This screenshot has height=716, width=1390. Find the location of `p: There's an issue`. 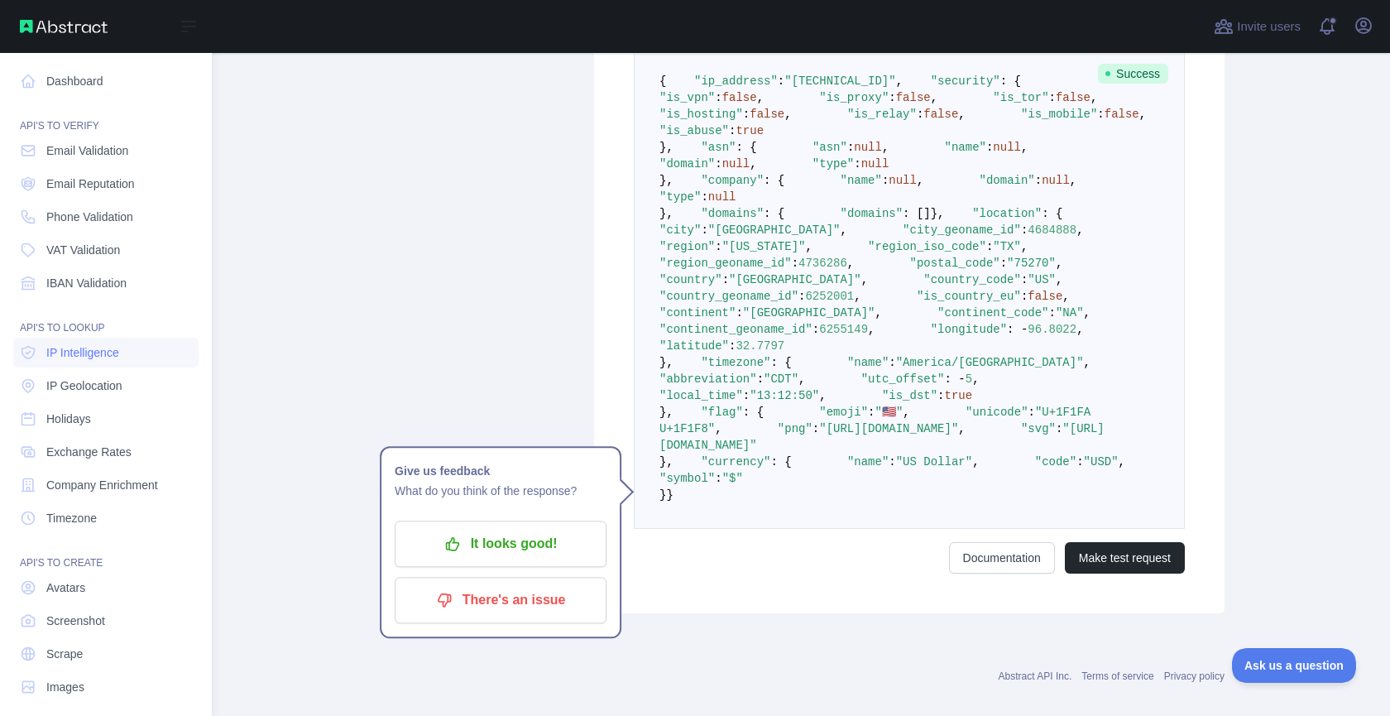

p: There's an issue is located at coordinates (501, 600).